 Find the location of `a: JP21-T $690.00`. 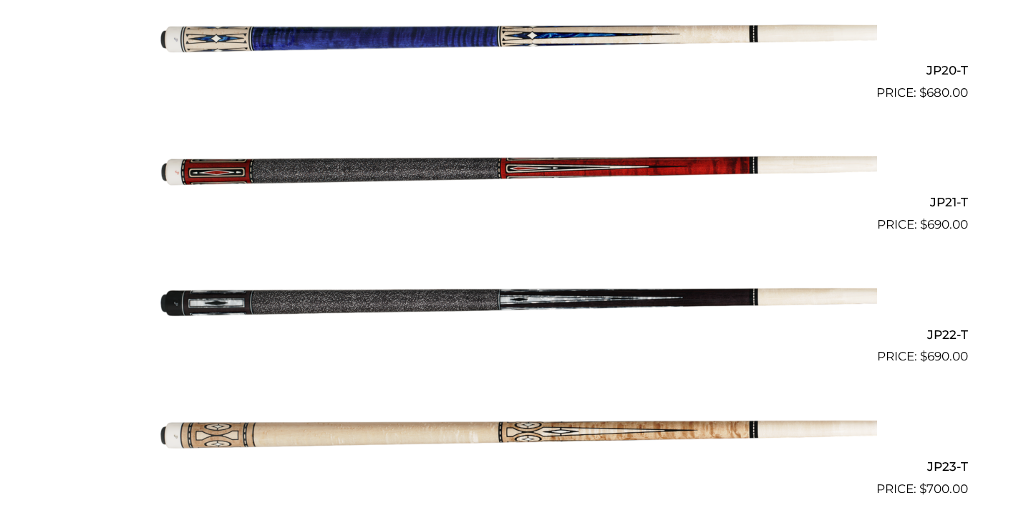

a: JP21-T $690.00 is located at coordinates (516, 171).